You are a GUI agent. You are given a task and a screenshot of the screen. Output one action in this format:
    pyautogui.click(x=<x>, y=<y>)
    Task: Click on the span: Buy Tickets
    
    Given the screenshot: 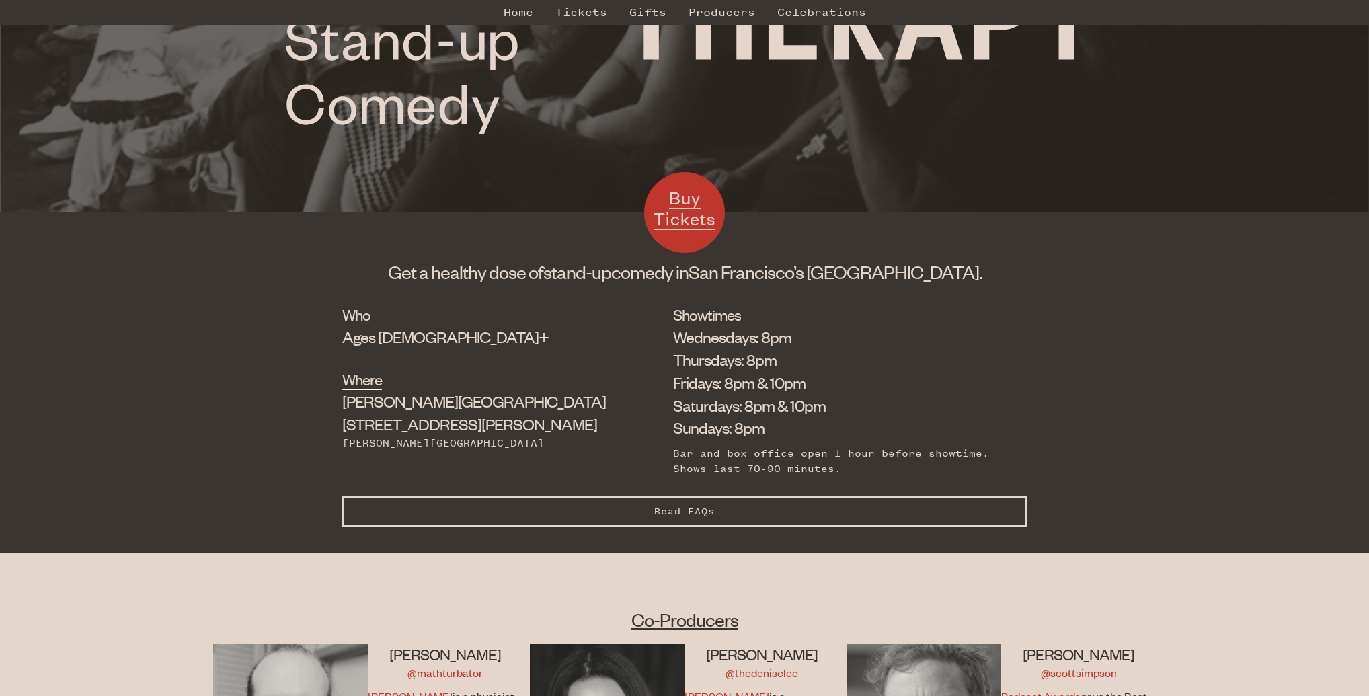 What is the action you would take?
    pyautogui.click(x=685, y=208)
    